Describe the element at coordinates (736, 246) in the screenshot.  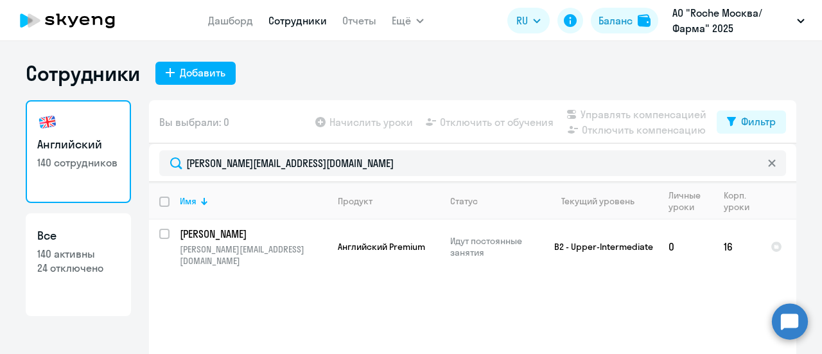
I see `td: 16` at that location.